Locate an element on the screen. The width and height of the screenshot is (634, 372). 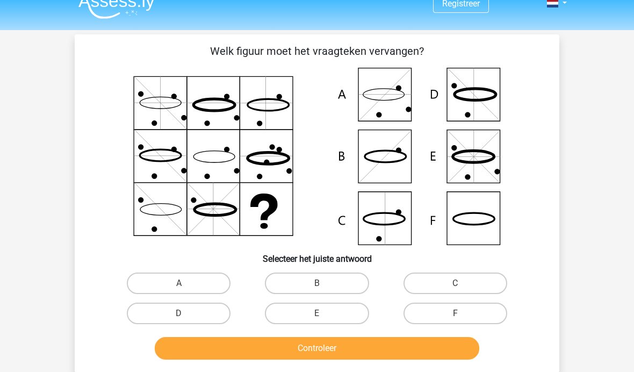
h6: Selecteer het juiste antwoord is located at coordinates (317, 254).